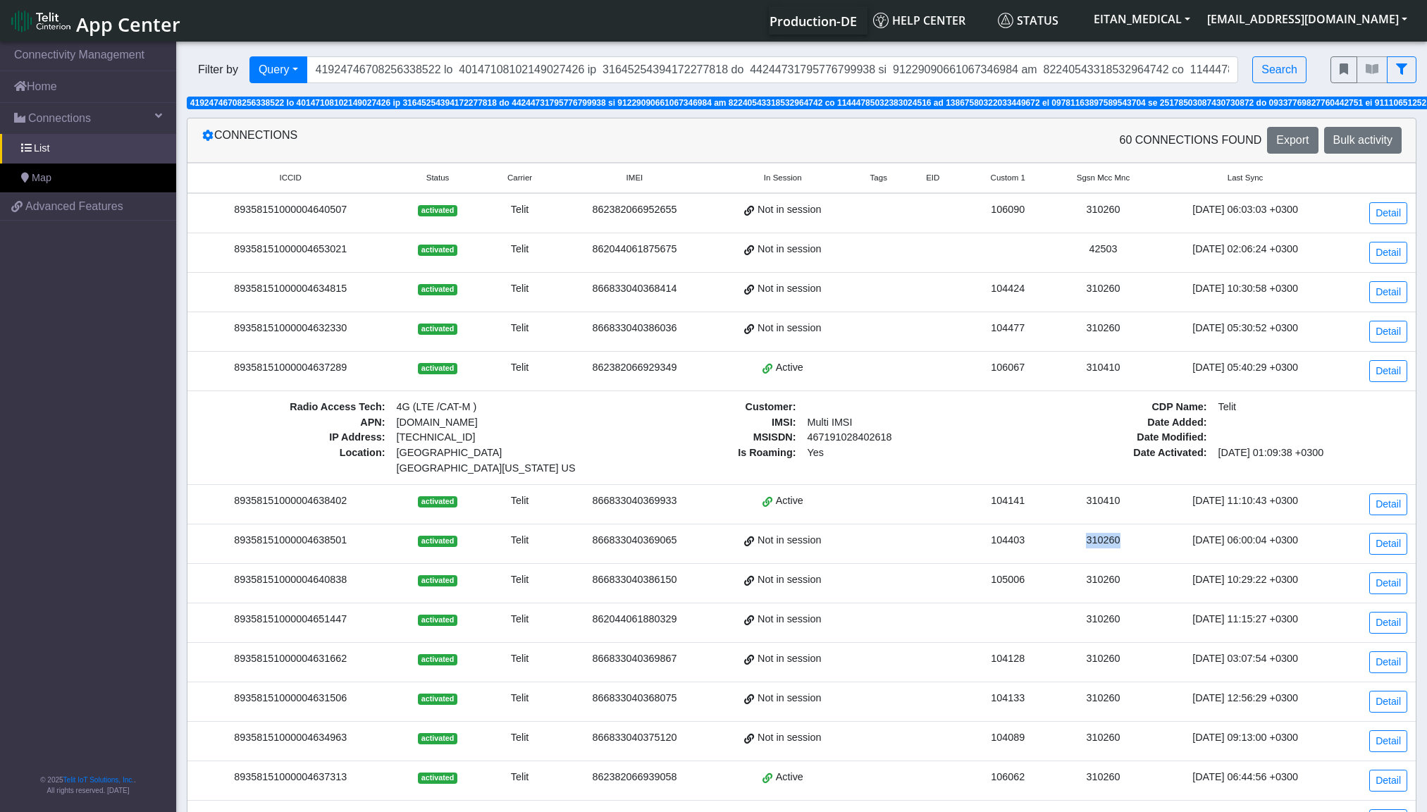 The width and height of the screenshot is (1427, 812). Describe the element at coordinates (1007, 178) in the screenshot. I see `span: Custom 1` at that location.